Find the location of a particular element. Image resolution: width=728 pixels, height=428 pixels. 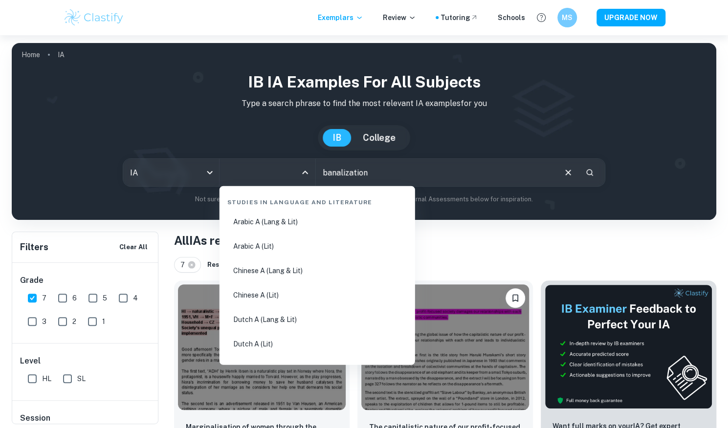

span: 1 is located at coordinates (104, 322).